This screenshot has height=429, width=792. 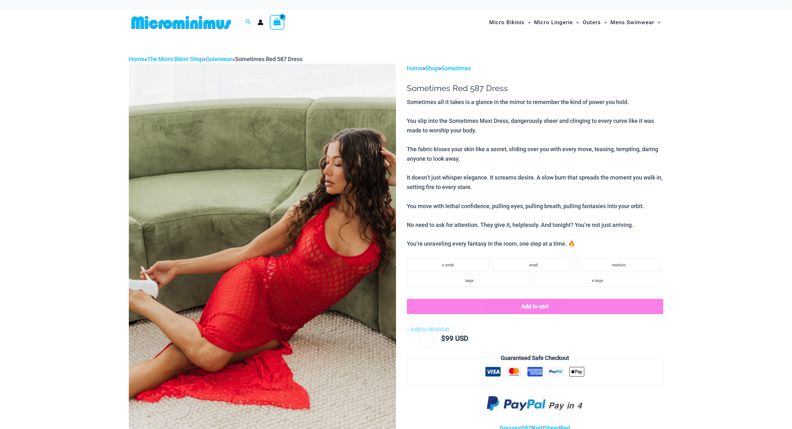 What do you see at coordinates (428, 329) in the screenshot?
I see `a: Add to Wishlist` at bounding box center [428, 329].